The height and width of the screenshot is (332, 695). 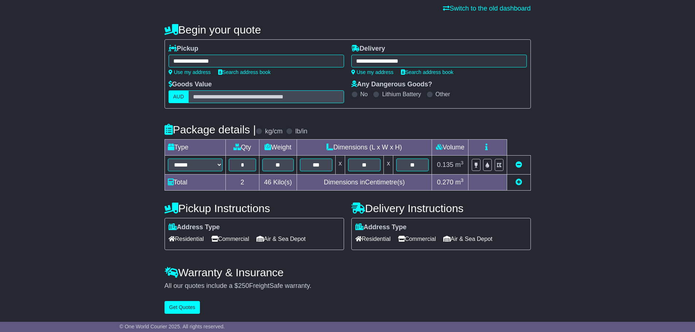 What do you see at coordinates (364, 183) in the screenshot?
I see `td: Dimensions in Centimetre(s)` at bounding box center [364, 183].